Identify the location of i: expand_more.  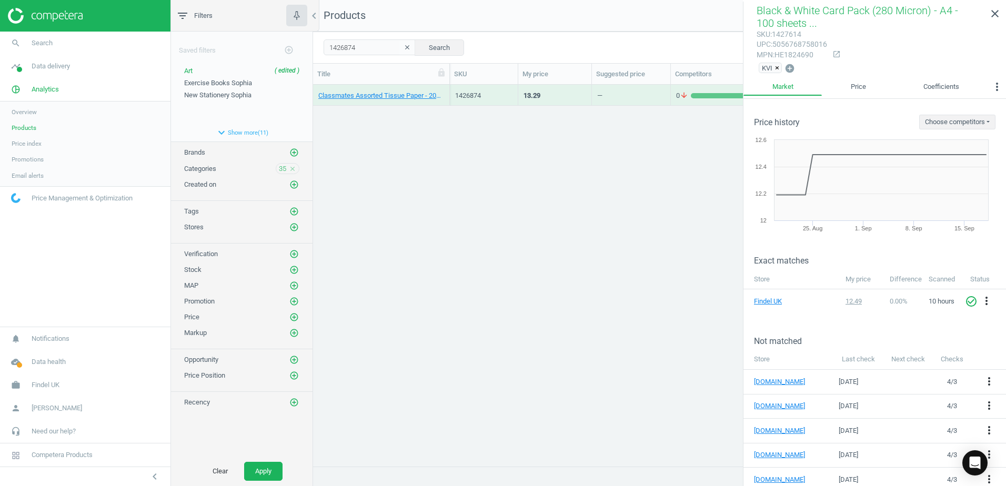
(222, 133).